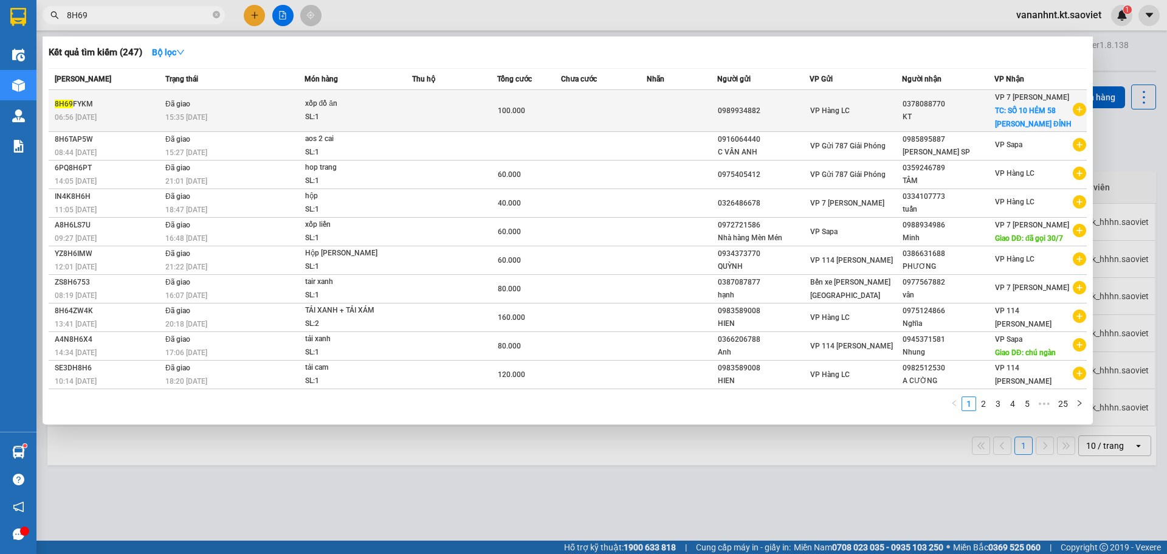  I want to click on button: Bộ lọcdown, so click(168, 52).